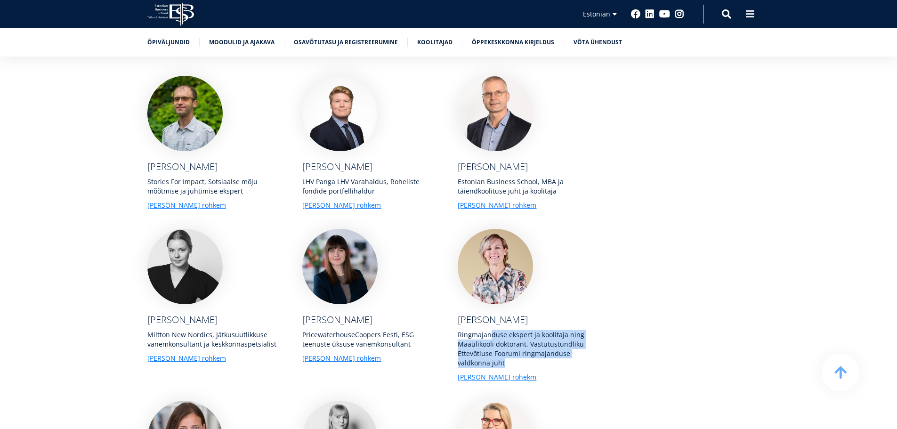 The width and height of the screenshot is (897, 429). I want to click on img: Kadi Kenk foto, so click(495, 266).